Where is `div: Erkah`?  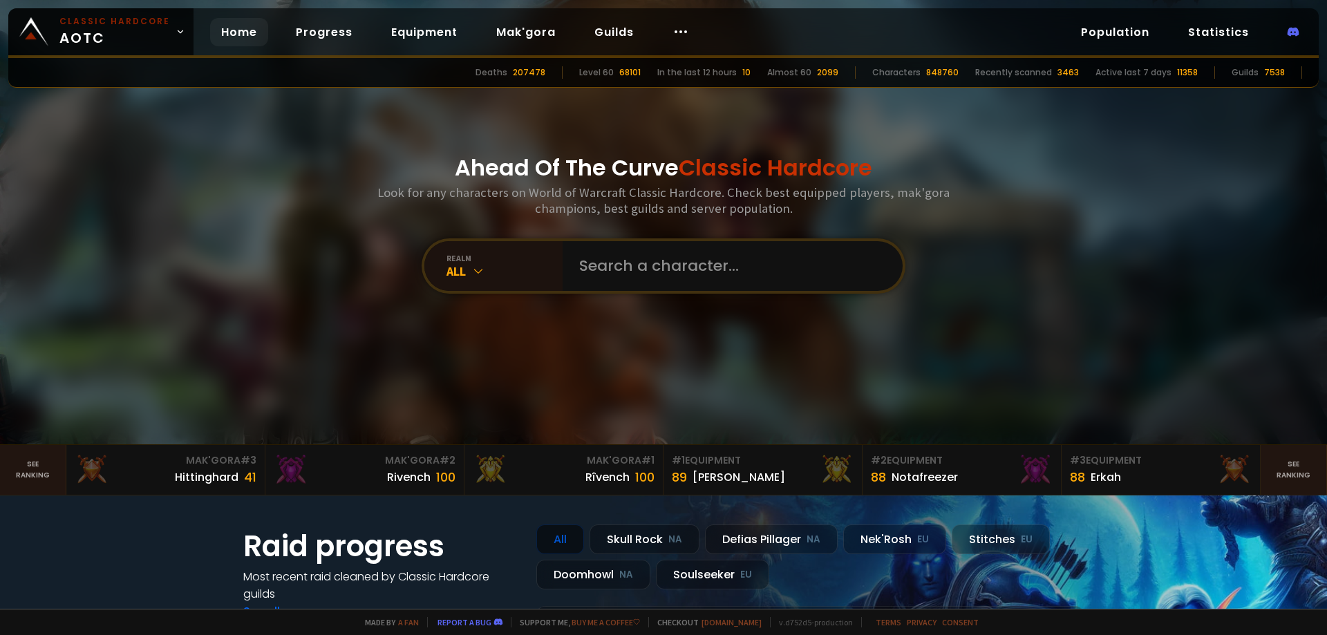
div: Erkah is located at coordinates (1106, 477).